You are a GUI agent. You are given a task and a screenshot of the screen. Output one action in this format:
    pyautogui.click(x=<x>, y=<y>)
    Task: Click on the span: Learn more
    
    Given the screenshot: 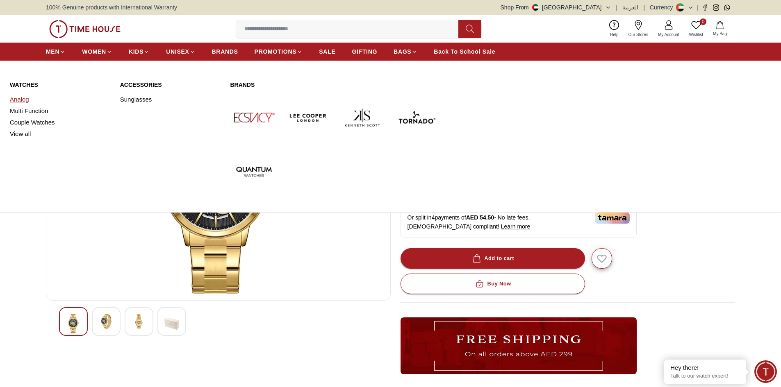 What is the action you would take?
    pyautogui.click(x=516, y=227)
    